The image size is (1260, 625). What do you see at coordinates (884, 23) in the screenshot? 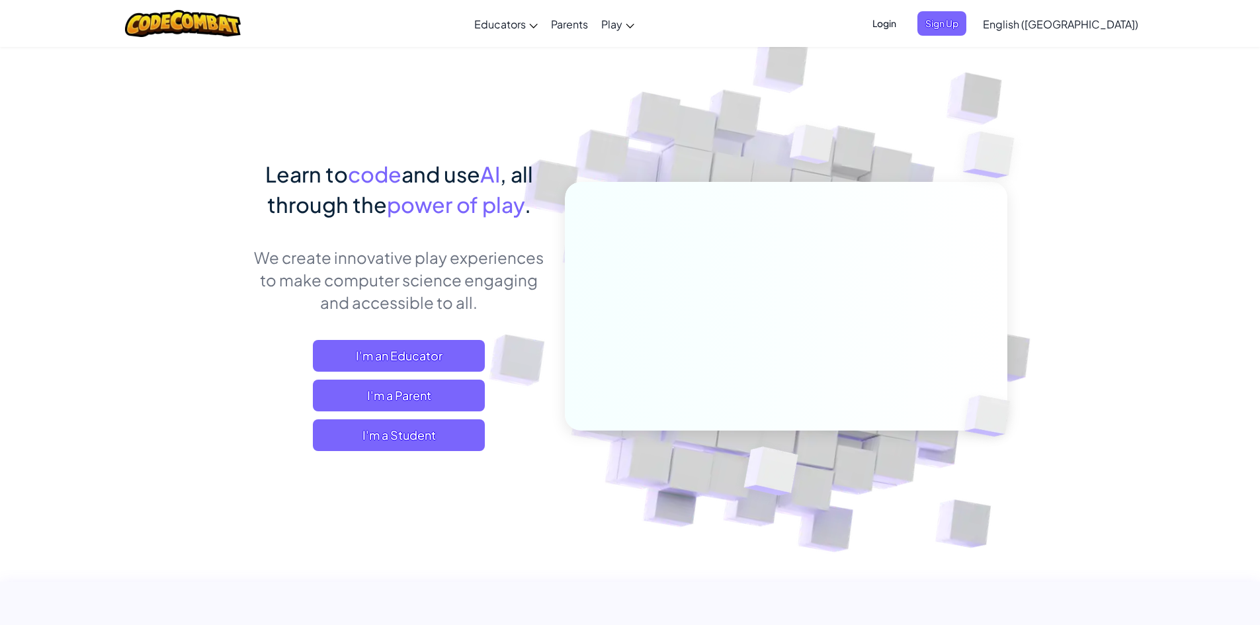
I see `button: Login` at bounding box center [884, 23].